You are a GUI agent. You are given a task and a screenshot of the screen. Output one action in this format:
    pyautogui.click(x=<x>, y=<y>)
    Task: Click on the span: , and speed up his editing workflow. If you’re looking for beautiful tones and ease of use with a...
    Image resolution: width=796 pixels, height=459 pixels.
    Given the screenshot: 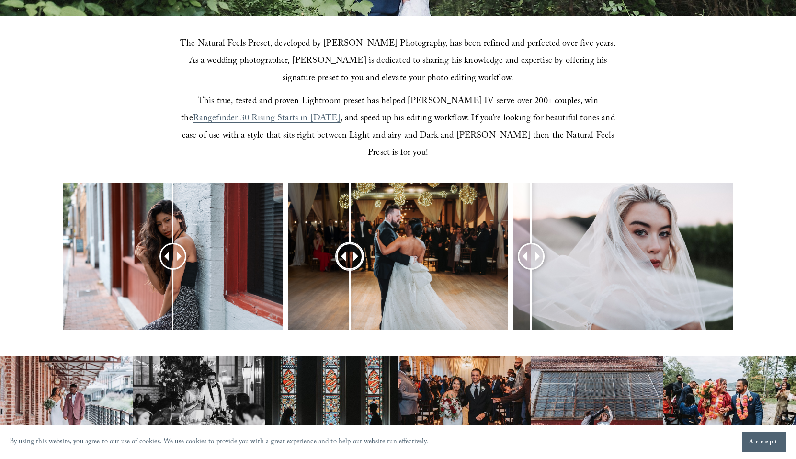 What is the action you would take?
    pyautogui.click(x=399, y=136)
    